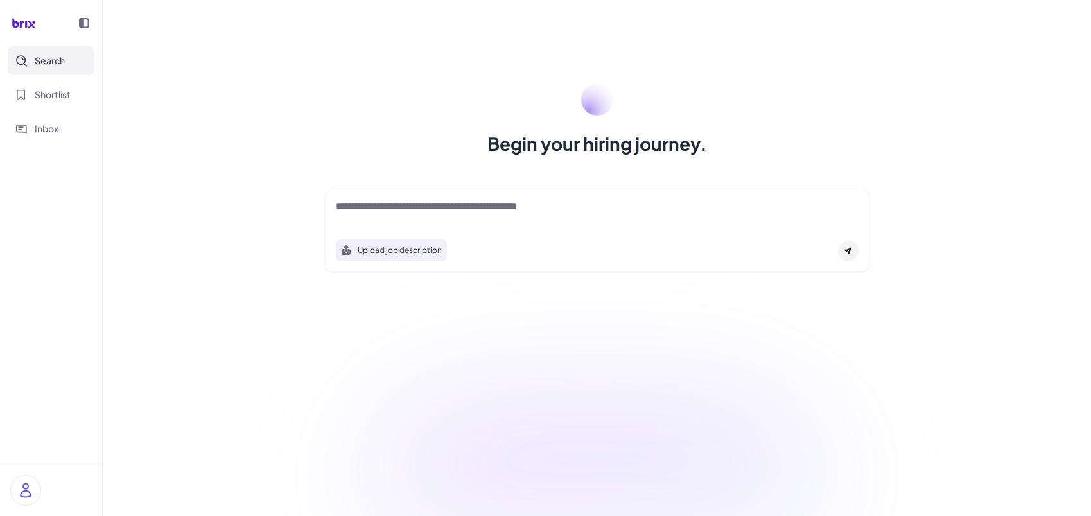 This screenshot has width=1091, height=516. I want to click on span: Shortlist, so click(53, 94).